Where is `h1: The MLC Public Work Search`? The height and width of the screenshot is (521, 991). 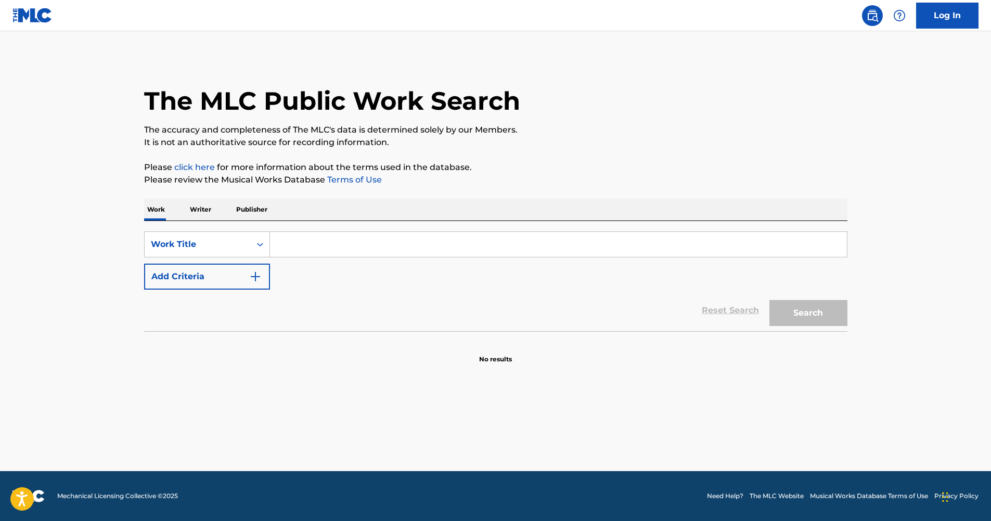 h1: The MLC Public Work Search is located at coordinates (332, 101).